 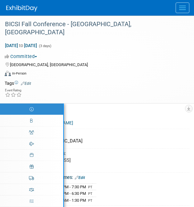 What do you see at coordinates (106, 114) in the screenshot?
I see `div: Event Website:` at bounding box center [106, 114].